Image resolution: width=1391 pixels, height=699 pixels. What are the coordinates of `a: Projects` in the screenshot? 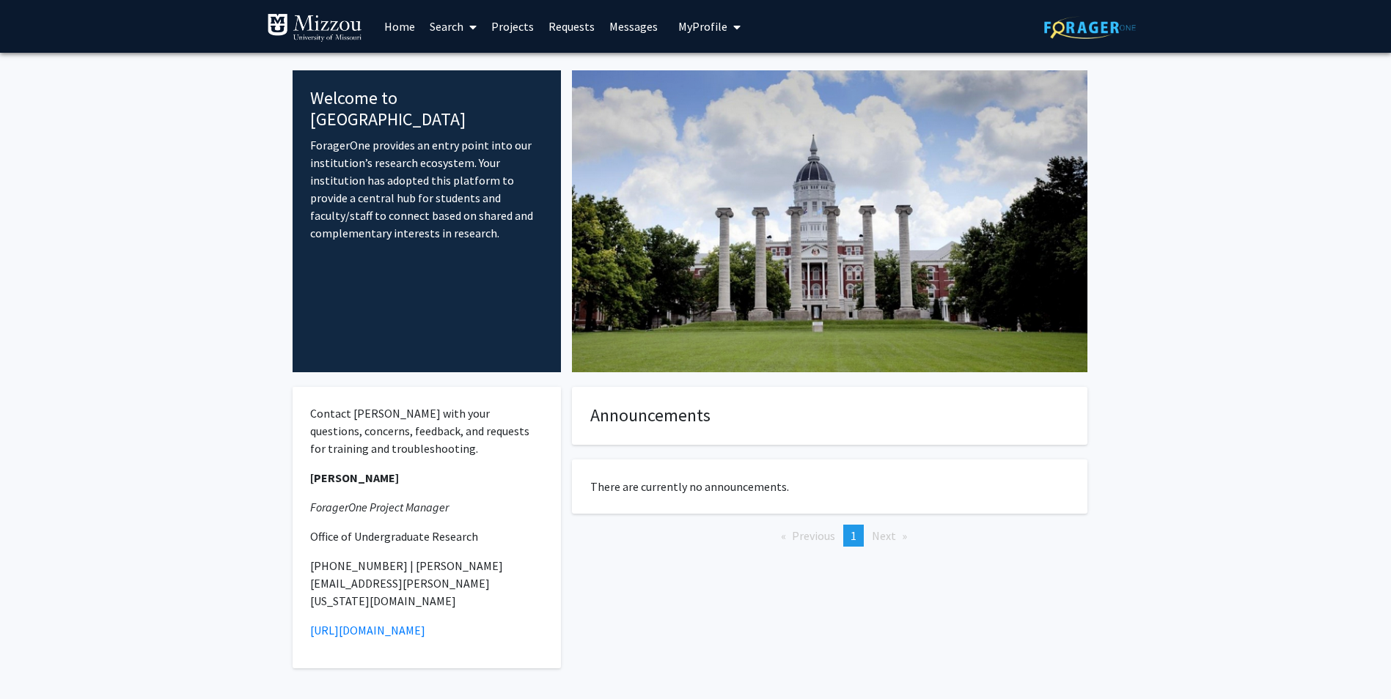 It's located at (513, 26).